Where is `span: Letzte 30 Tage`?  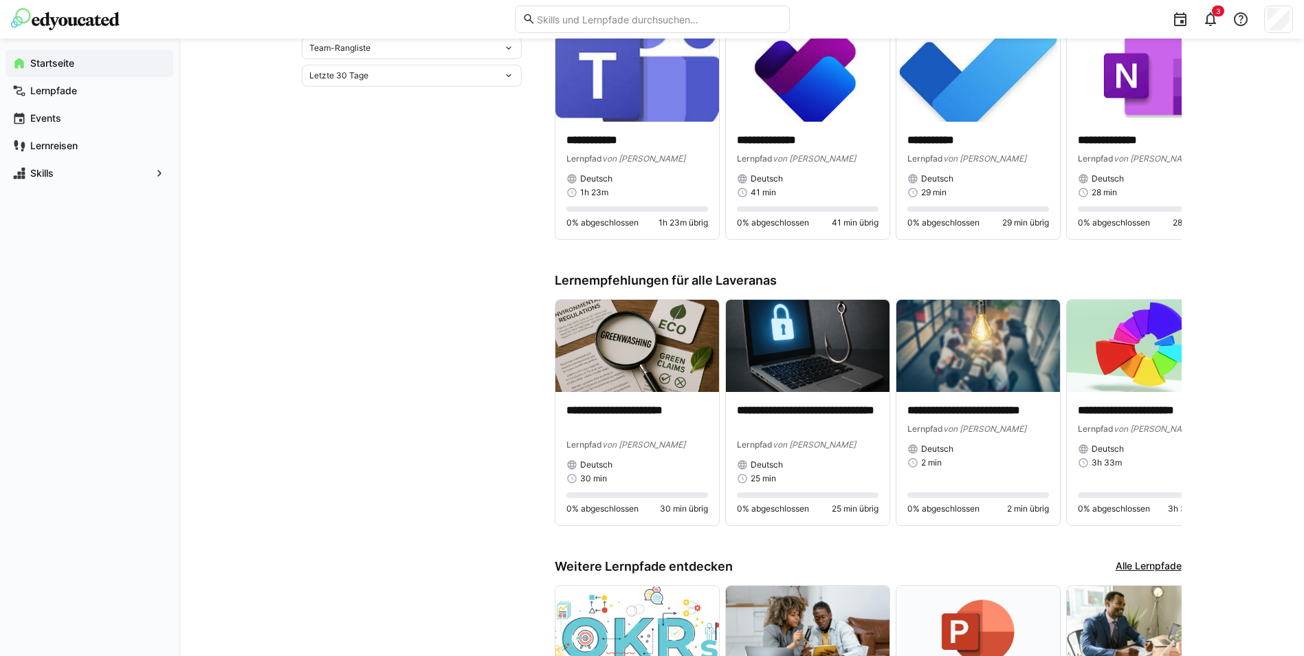
span: Letzte 30 Tage is located at coordinates (339, 76).